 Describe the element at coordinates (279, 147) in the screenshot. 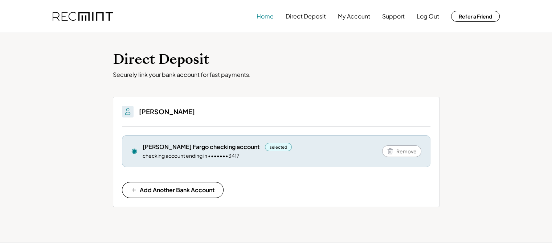

I see `div: selected` at that location.